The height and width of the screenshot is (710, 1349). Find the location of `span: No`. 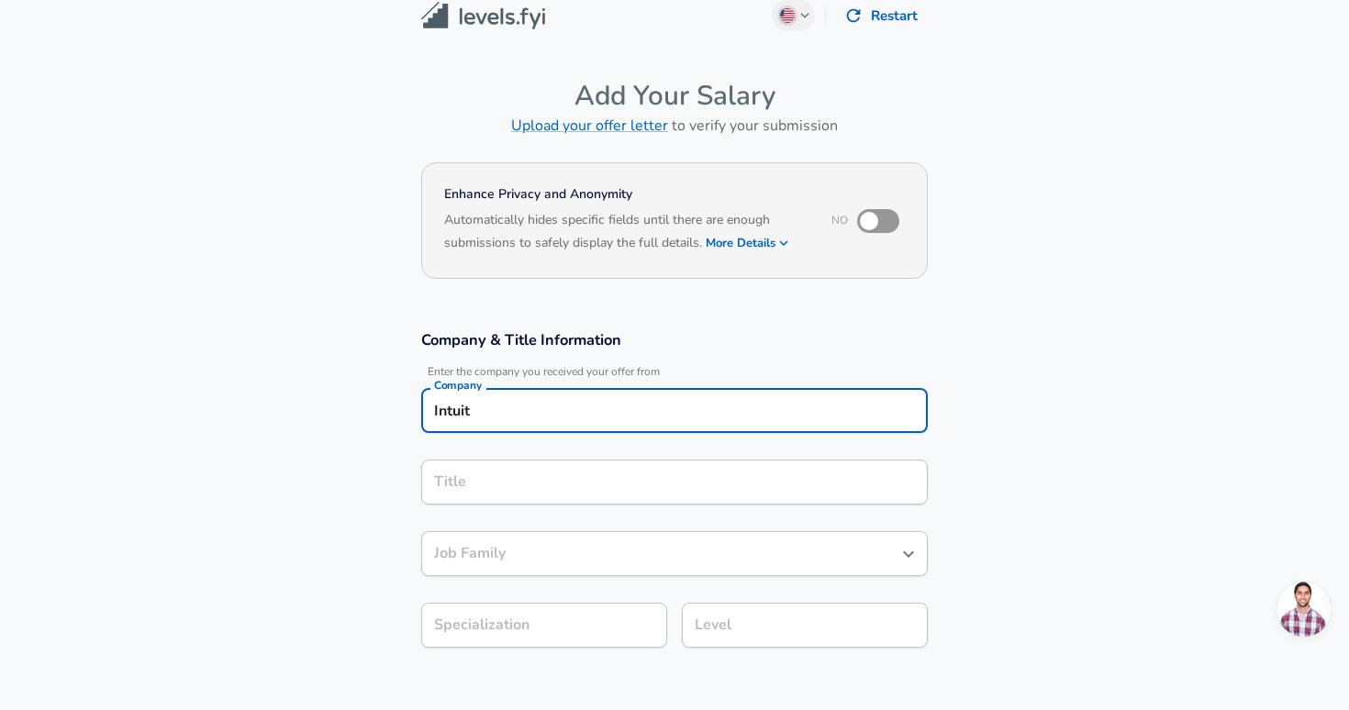

span: No is located at coordinates (840, 220).